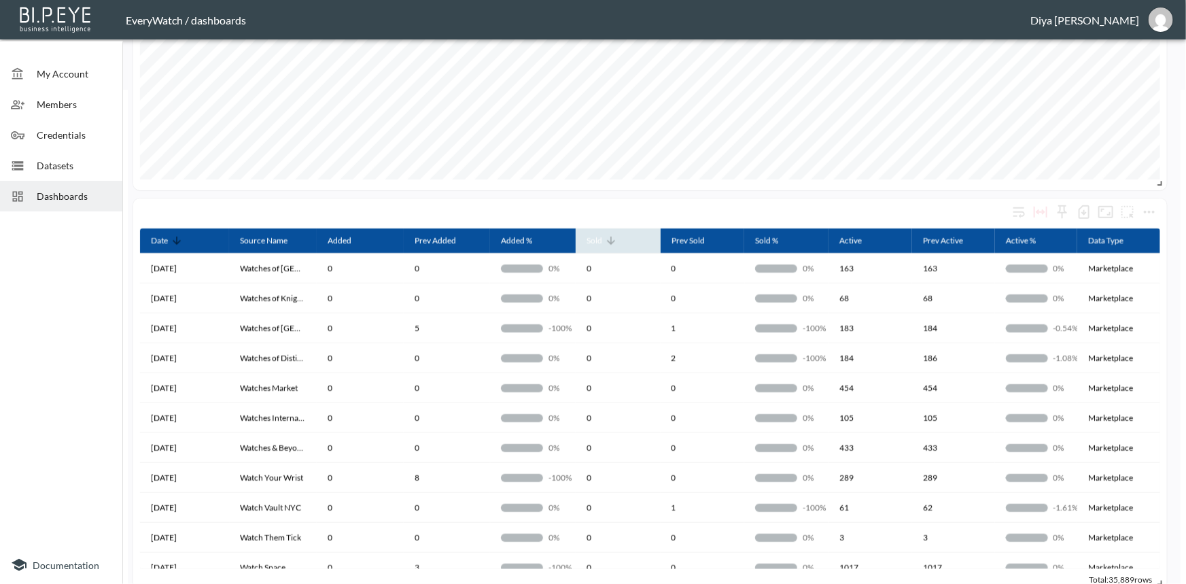 Image resolution: width=1186 pixels, height=584 pixels. Describe the element at coordinates (273, 388) in the screenshot. I see `th: Watches Market` at that location.